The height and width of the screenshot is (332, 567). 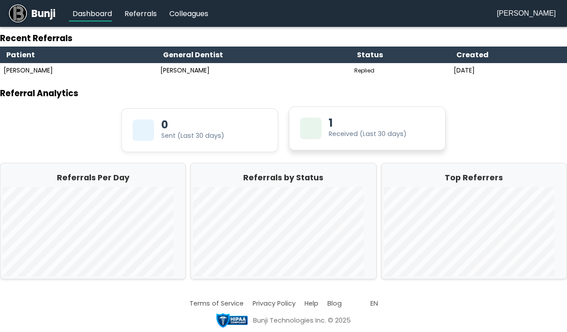 I want to click on th: Created, so click(x=508, y=55).